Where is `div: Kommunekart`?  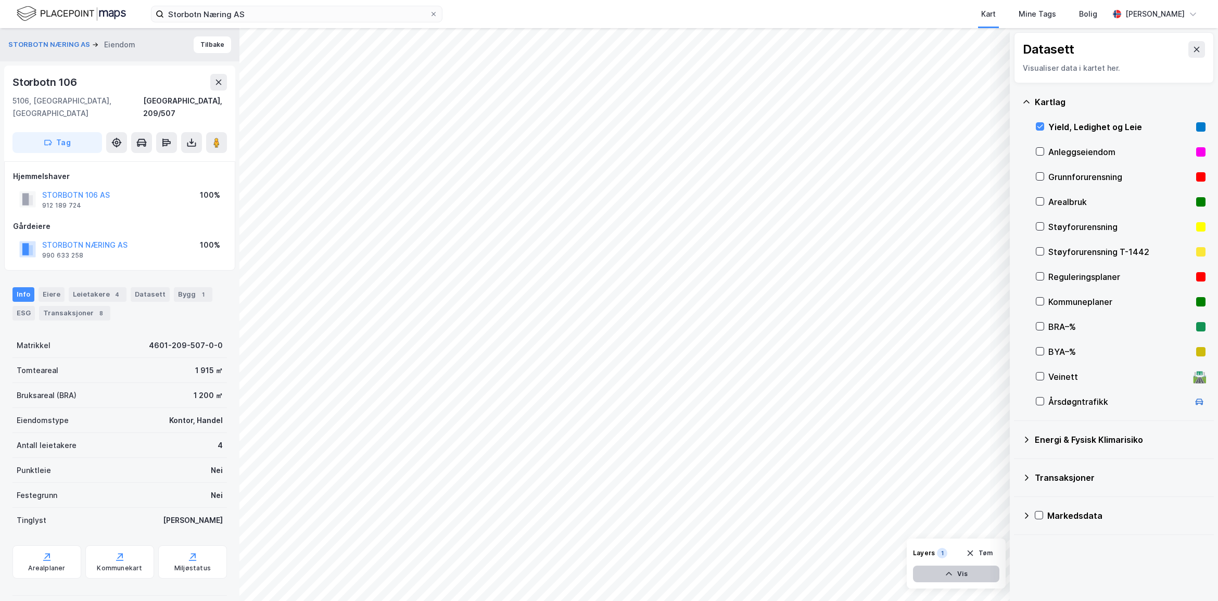
div: Kommunekart is located at coordinates (119, 568).